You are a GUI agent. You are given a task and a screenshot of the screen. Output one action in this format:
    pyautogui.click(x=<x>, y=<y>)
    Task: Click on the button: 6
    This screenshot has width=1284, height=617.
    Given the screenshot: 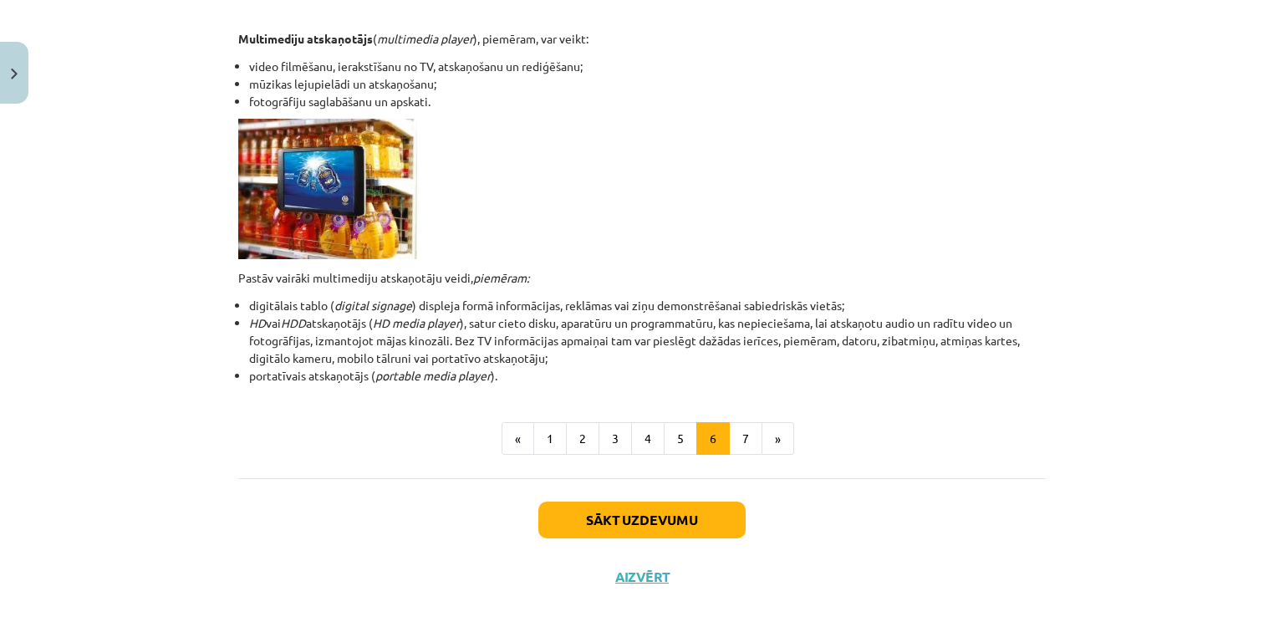 What is the action you would take?
    pyautogui.click(x=713, y=439)
    